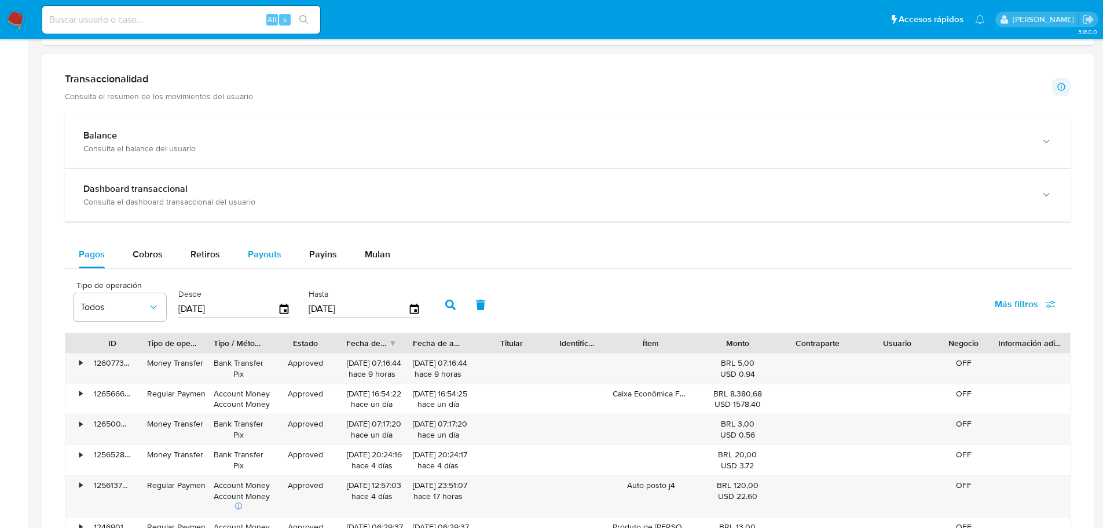 This screenshot has width=1103, height=528. I want to click on button: search-icon, so click(304, 20).